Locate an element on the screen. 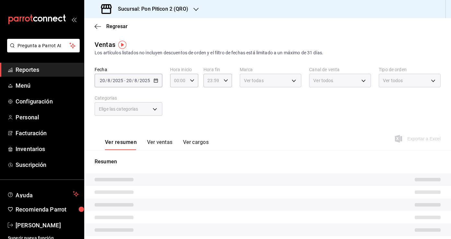  button: open_drawer_menu is located at coordinates (74, 19).